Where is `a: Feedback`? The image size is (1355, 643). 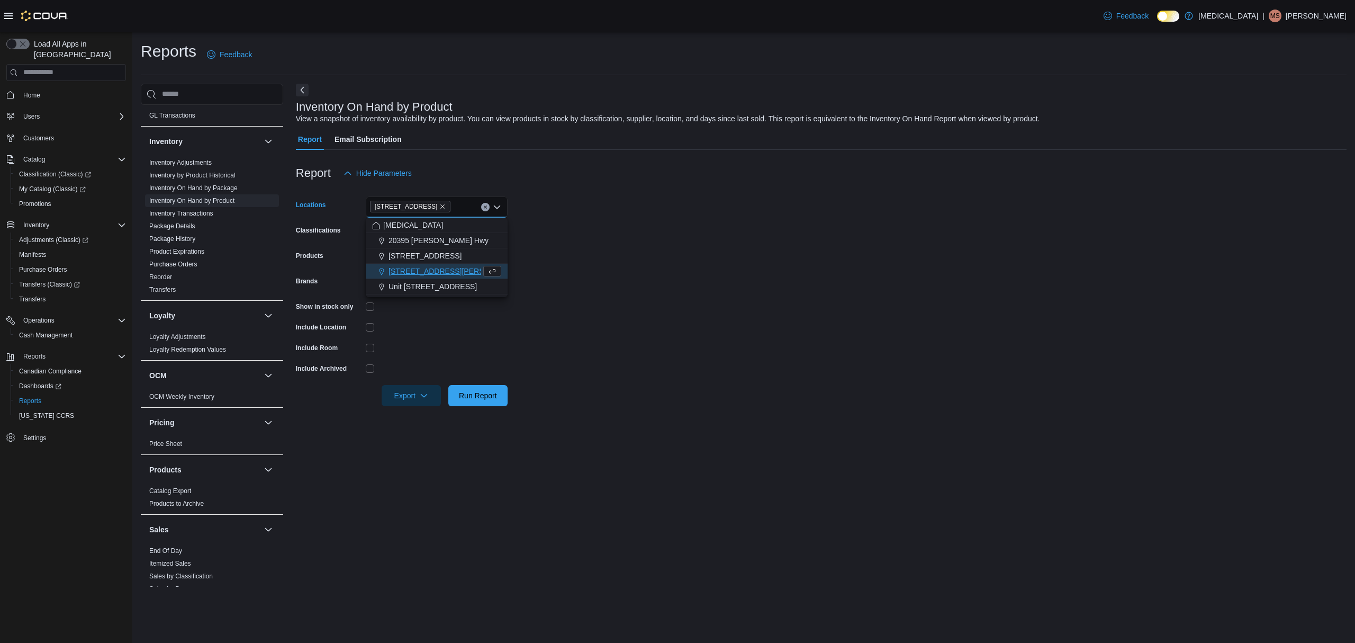 a: Feedback is located at coordinates (229, 55).